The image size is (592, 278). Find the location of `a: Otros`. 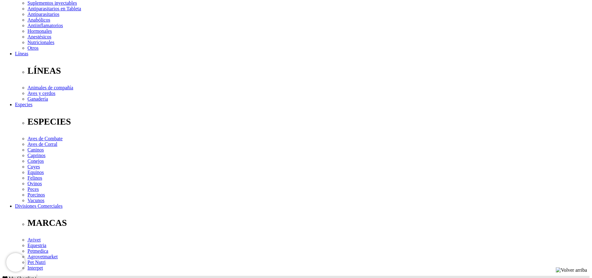

a: Otros is located at coordinates (33, 48).